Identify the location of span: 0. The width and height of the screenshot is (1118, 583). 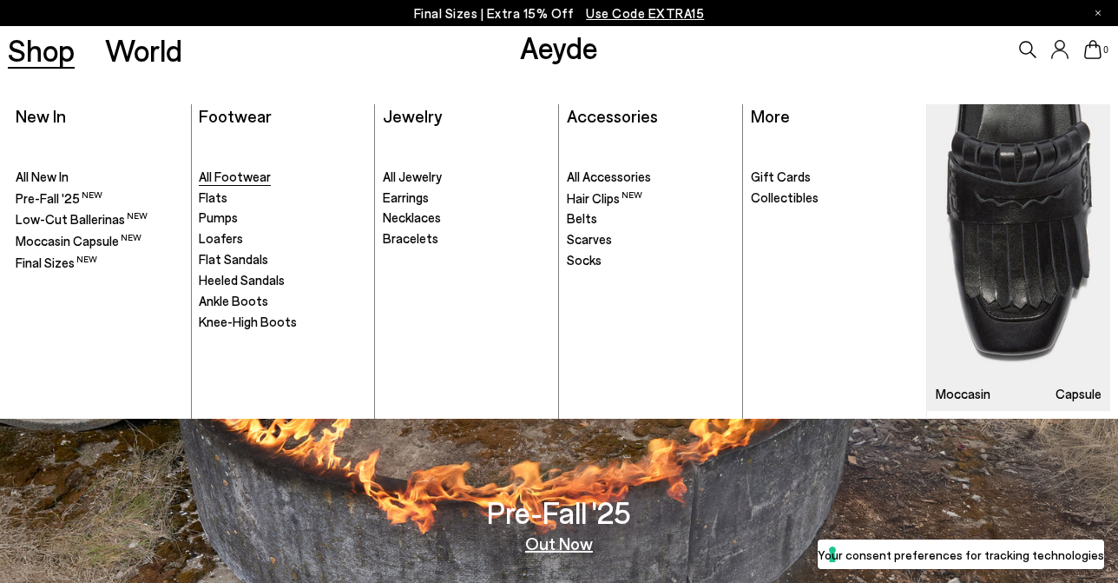
(1106, 49).